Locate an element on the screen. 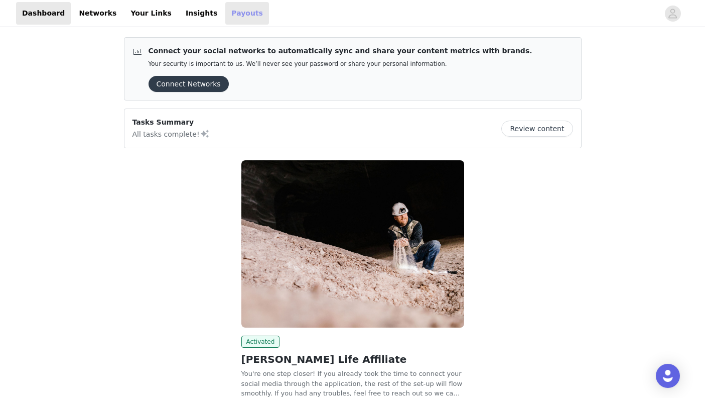 This screenshot has width=705, height=398. span: Activated is located at coordinates (261, 341).